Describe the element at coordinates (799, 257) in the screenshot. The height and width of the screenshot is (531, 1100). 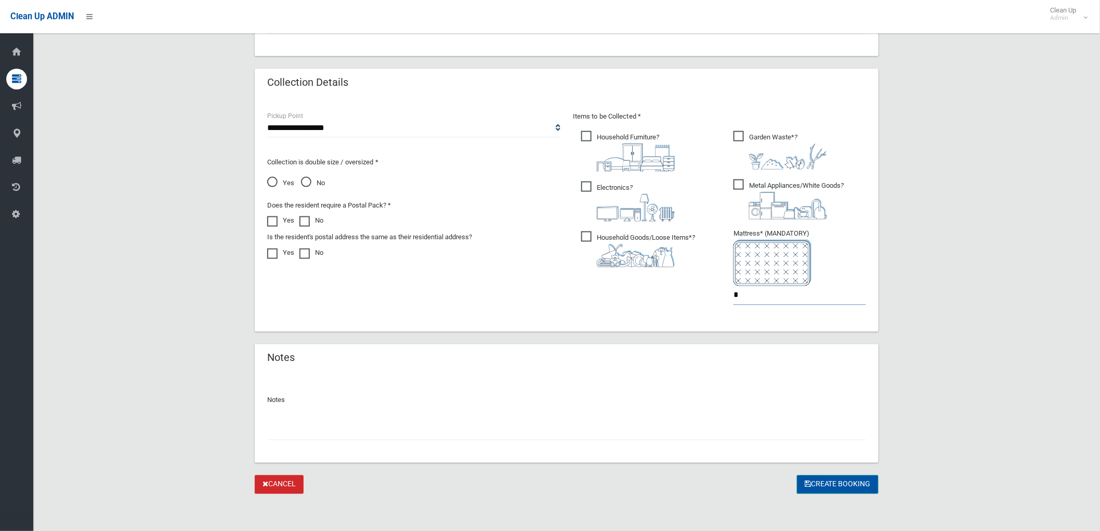
I see `span: Mattress* (MANDATORY)` at that location.